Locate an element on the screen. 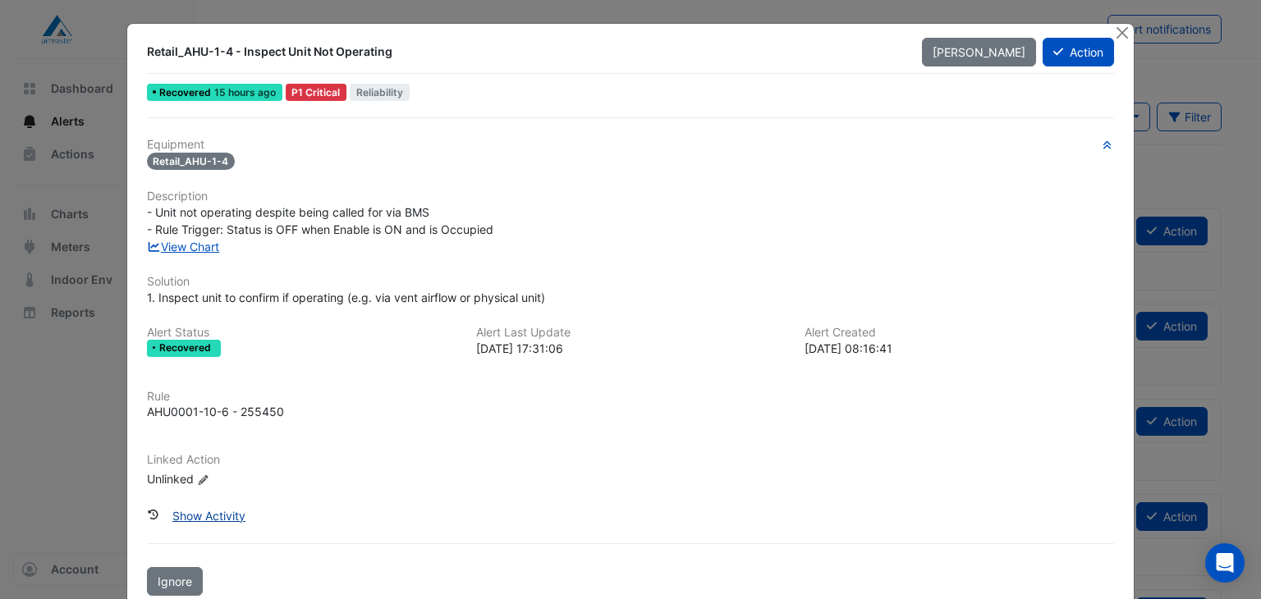 The image size is (1261, 599). button: Ignore is located at coordinates (175, 581).